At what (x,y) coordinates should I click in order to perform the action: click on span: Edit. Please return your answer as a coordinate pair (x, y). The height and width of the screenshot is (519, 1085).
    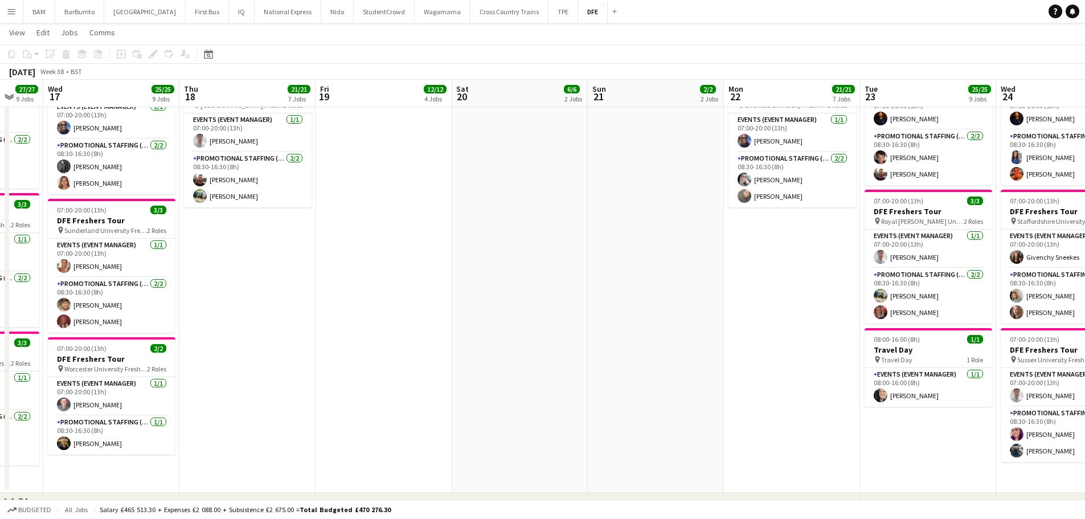
    Looking at the image, I should click on (43, 32).